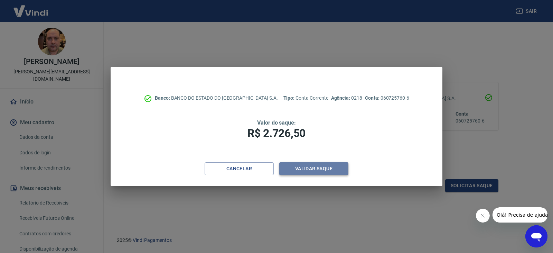 The height and width of the screenshot is (253, 553). What do you see at coordinates (306, 98) in the screenshot?
I see `p: Conta Corrente` at bounding box center [306, 98].